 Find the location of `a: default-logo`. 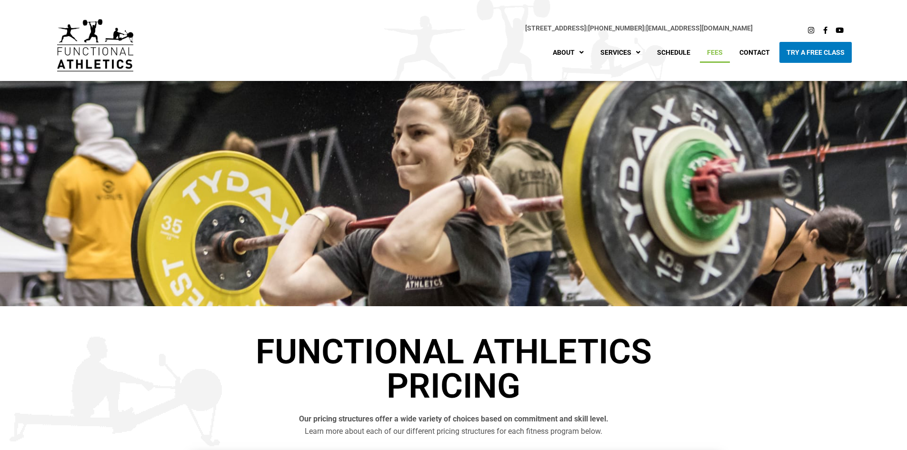

a: default-logo is located at coordinates (95, 45).